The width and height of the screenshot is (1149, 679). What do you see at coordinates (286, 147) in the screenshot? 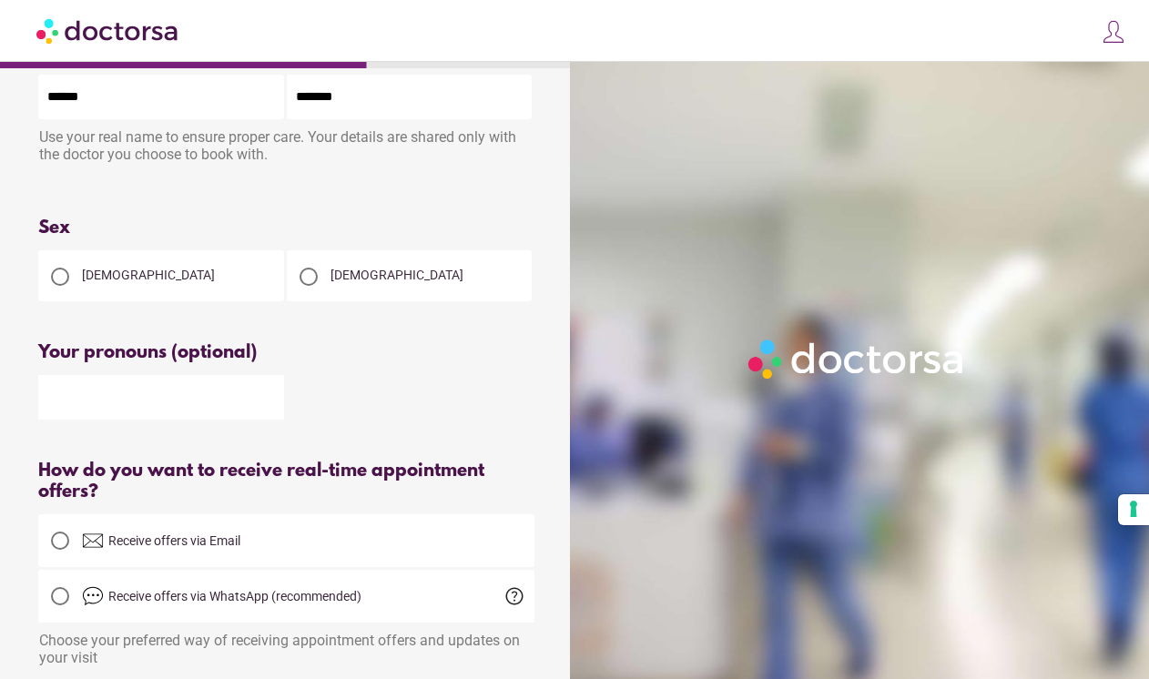
I see `div: Use your real name to ensure proper care. Your details are shared only with the doctor you choose...` at bounding box center [286, 147].